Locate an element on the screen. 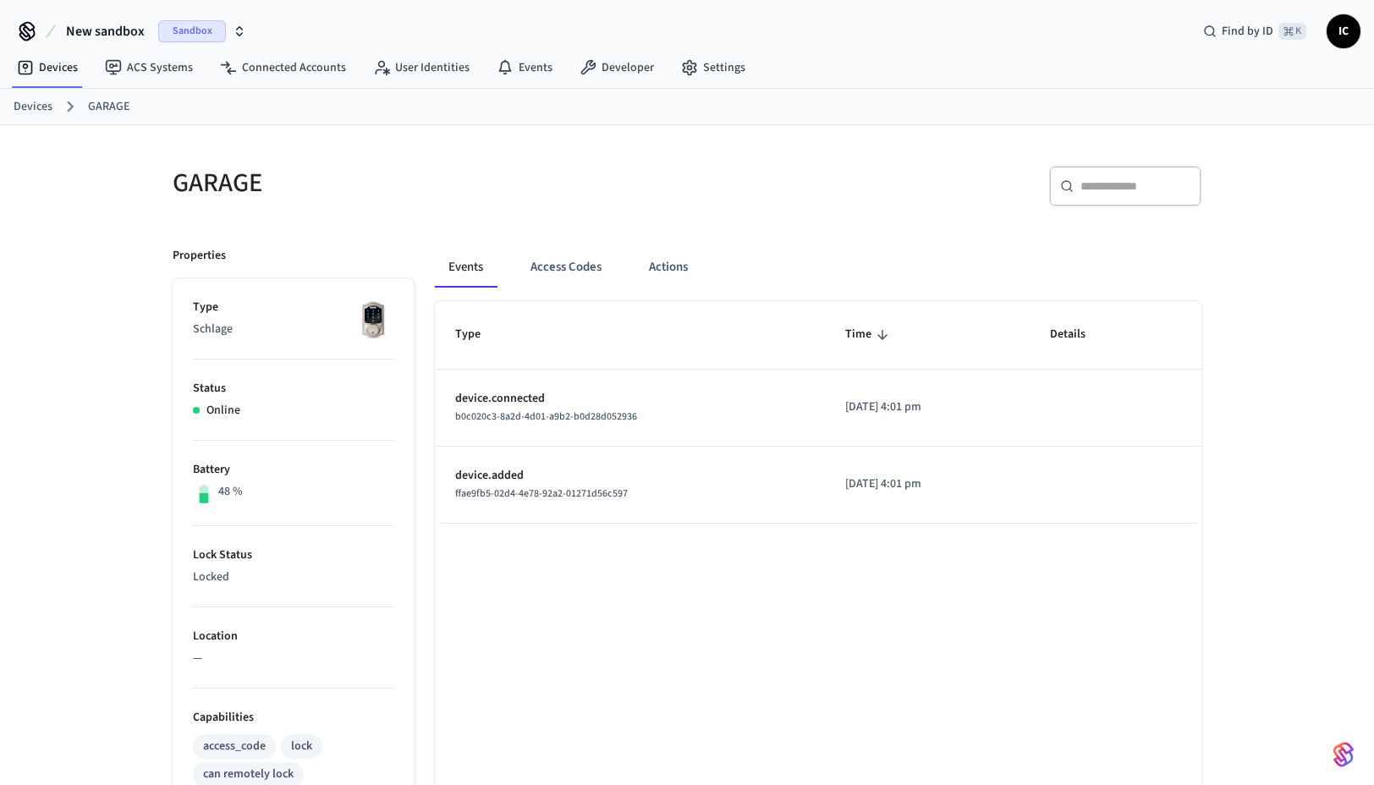 This screenshot has width=1374, height=785. span: b0c020c3-8a2d-4d01-a9b2-b0d28d052936 is located at coordinates (546, 416).